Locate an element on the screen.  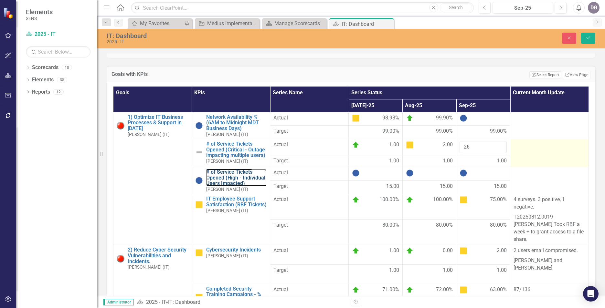
div: 10 is located at coordinates (67, 68).